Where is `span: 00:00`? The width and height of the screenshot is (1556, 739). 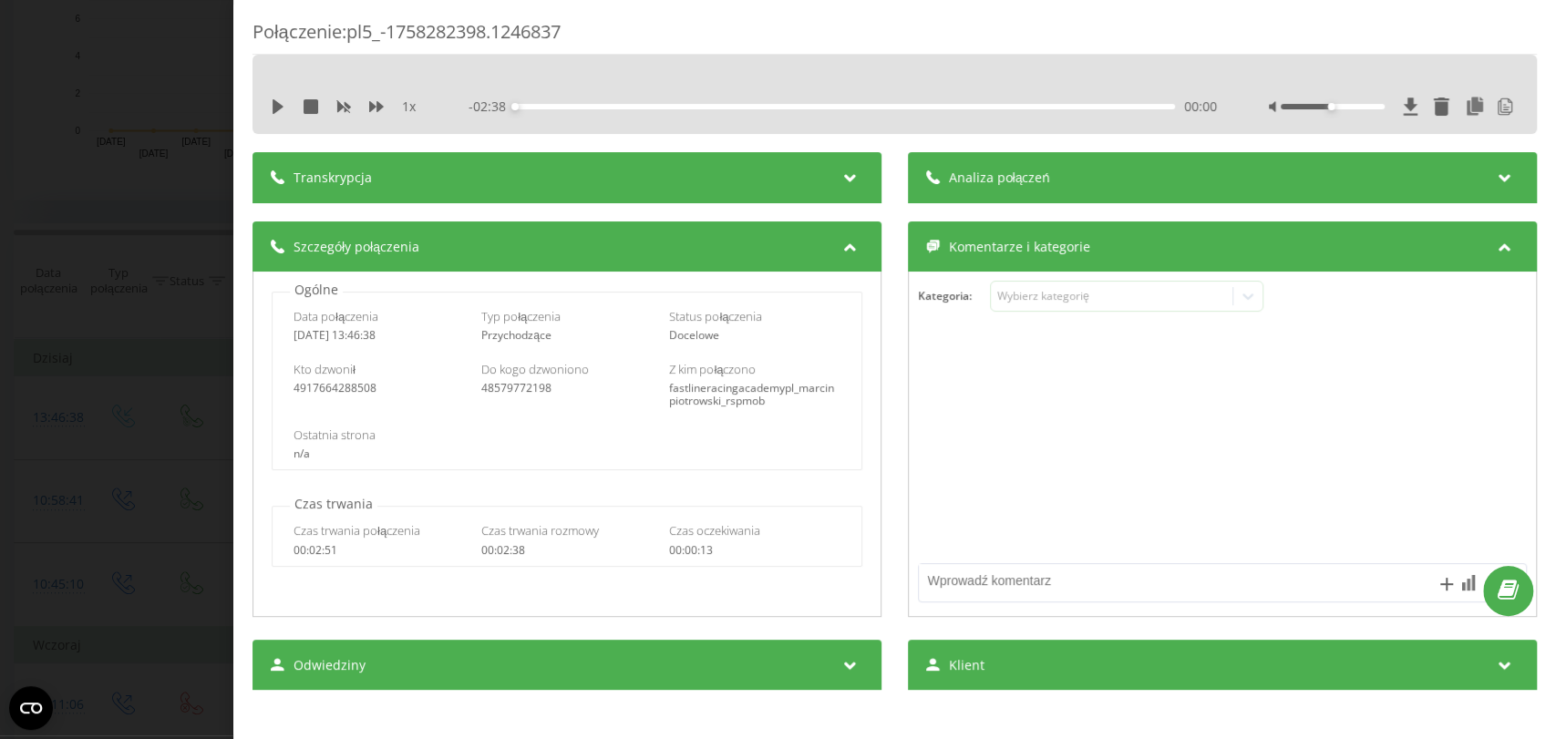 span: 00:00 is located at coordinates (1201, 107).